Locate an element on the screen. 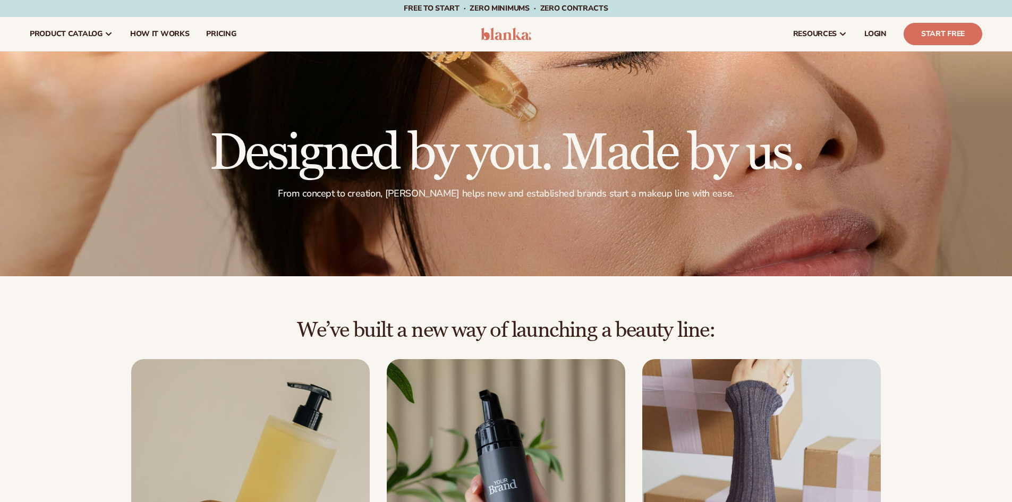 Image resolution: width=1012 pixels, height=502 pixels. a: How It Works is located at coordinates (160, 34).